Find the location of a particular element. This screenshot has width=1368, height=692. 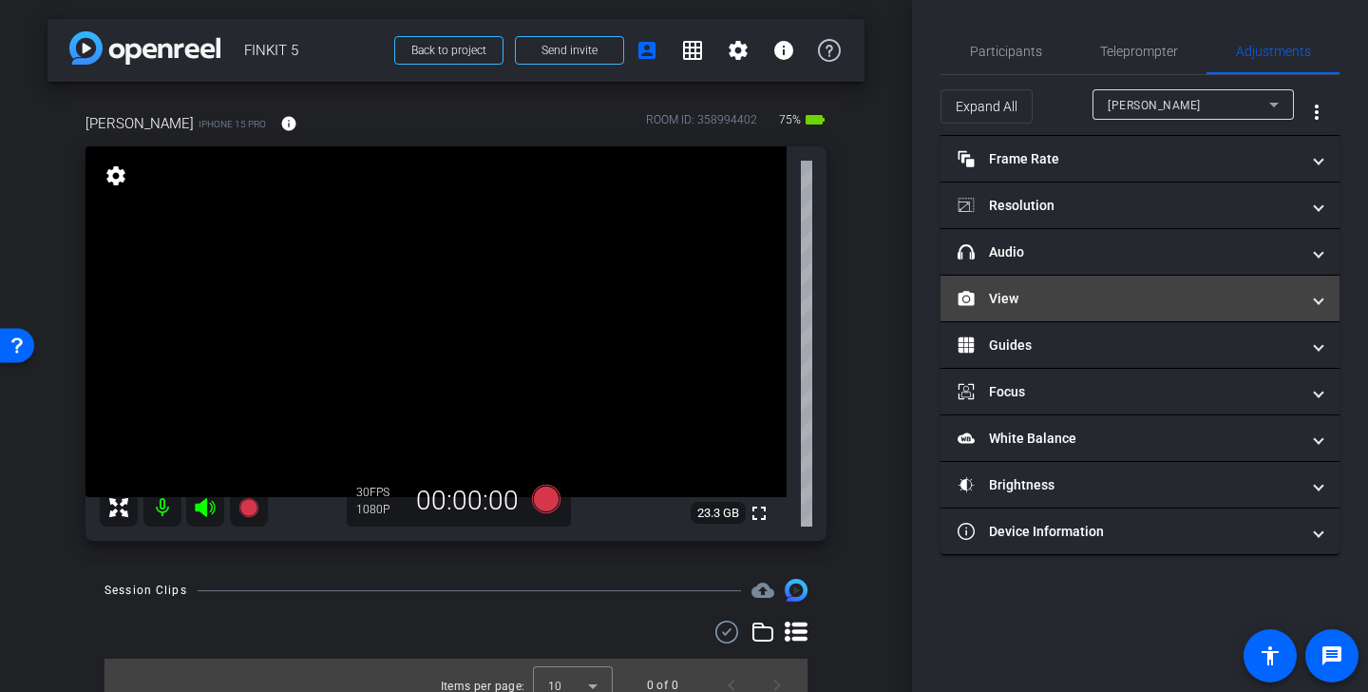

div: ROOM ID: 358994402 is located at coordinates (701, 124).